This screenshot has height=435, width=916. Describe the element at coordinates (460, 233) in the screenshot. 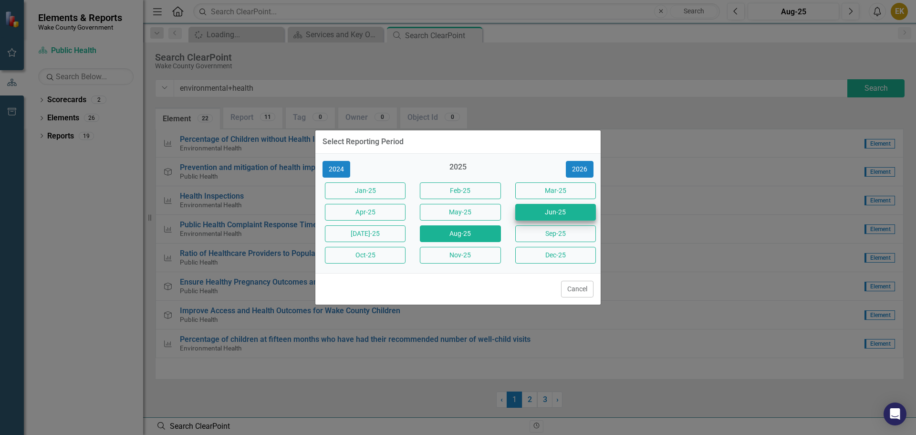

I see `button: Aug-25` at that location.